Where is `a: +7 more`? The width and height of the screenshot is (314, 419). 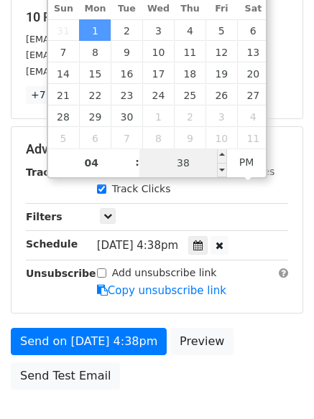 a: +7 more is located at coordinates (52, 95).